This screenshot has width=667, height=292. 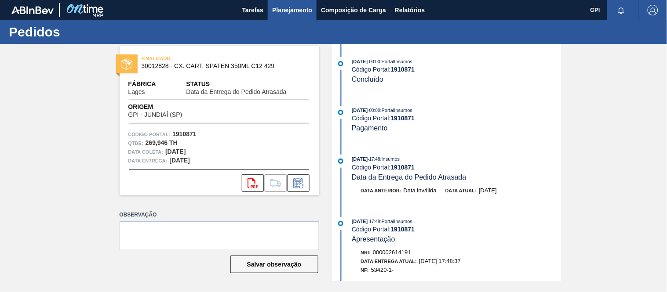 What do you see at coordinates (390, 159) in the screenshot?
I see `span: : Insumos` at bounding box center [390, 159].